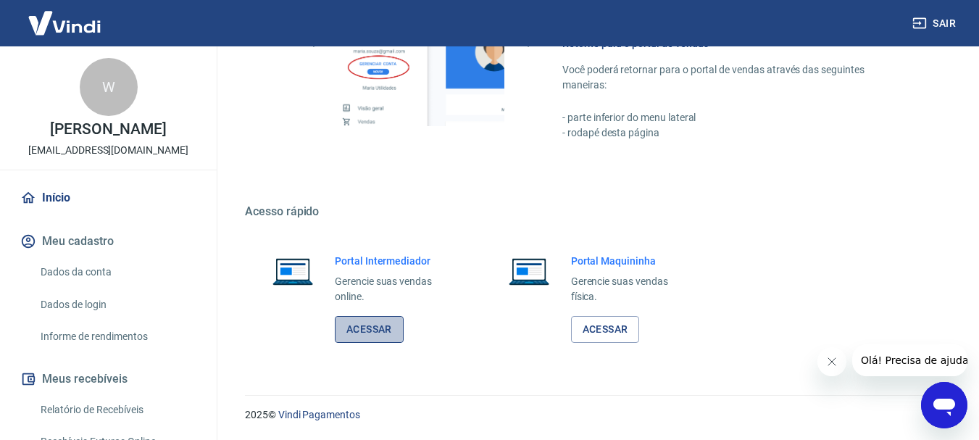 Image resolution: width=979 pixels, height=440 pixels. Describe the element at coordinates (64, 22) in the screenshot. I see `img: Vindi` at that location.